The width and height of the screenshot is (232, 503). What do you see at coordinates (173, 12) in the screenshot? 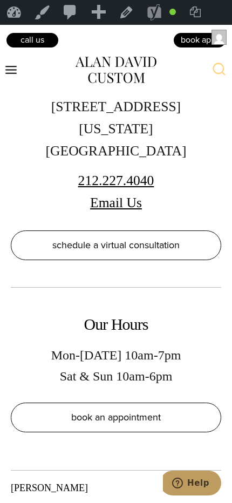
I see `div: Good` at bounding box center [173, 12].